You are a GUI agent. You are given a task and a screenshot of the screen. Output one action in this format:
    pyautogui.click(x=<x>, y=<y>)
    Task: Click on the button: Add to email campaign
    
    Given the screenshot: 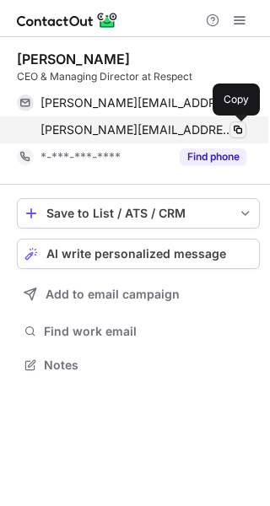 What is the action you would take?
    pyautogui.click(x=138, y=294)
    